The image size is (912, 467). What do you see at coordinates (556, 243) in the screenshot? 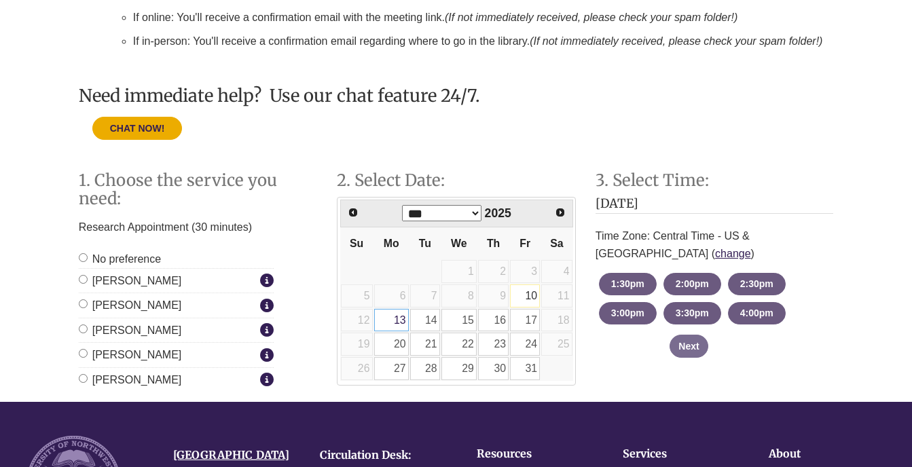
I see `span: Saturday` at bounding box center [556, 243].